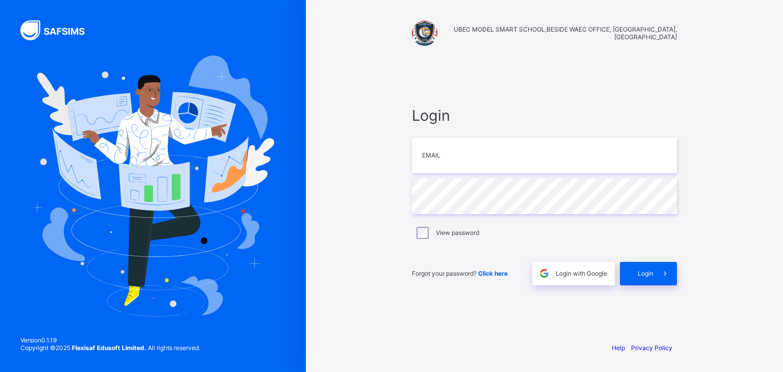  Describe the element at coordinates (457, 233) in the screenshot. I see `label: View password` at that location.